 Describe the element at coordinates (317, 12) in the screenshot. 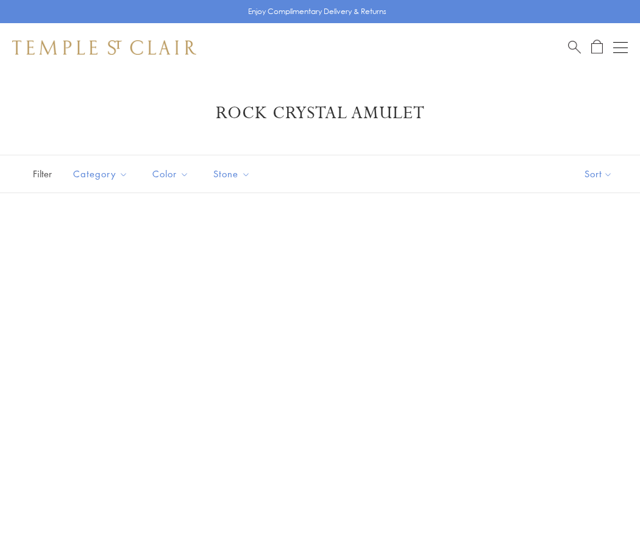

I see `p: Enjoy Complimentary Delivery & Returns` at that location.